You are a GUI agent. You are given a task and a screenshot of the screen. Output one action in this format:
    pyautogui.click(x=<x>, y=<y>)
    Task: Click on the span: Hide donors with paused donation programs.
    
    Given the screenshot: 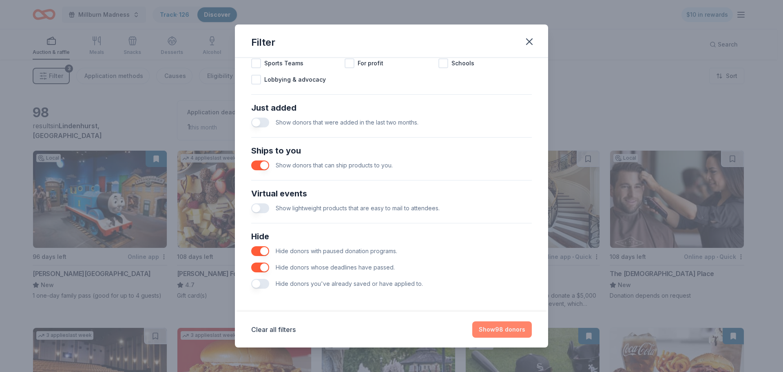 What is the action you would take?
    pyautogui.click(x=337, y=251)
    